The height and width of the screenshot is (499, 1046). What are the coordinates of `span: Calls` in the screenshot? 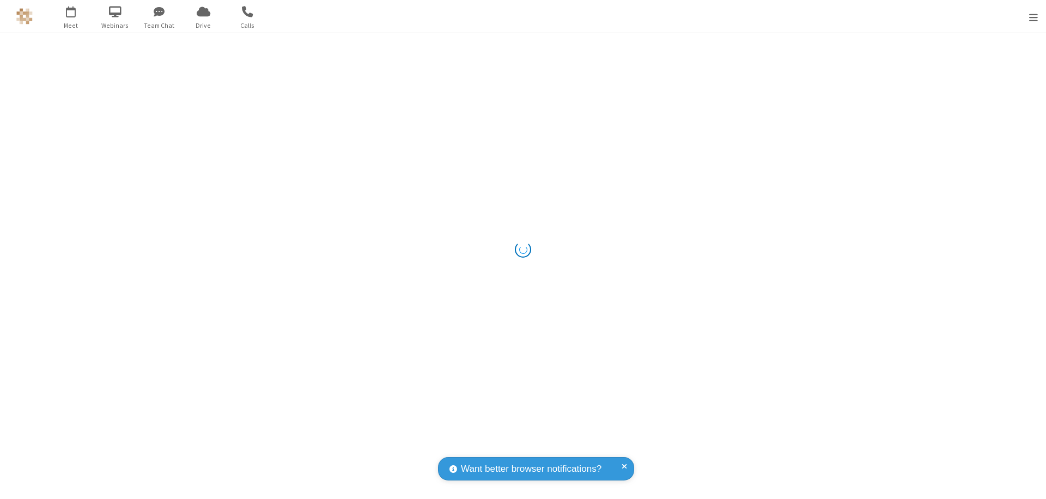 It's located at (247, 26).